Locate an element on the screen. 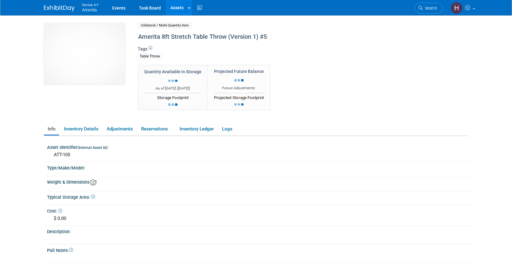 The image size is (512, 271). div: Future Adjustments: is located at coordinates (239, 88).